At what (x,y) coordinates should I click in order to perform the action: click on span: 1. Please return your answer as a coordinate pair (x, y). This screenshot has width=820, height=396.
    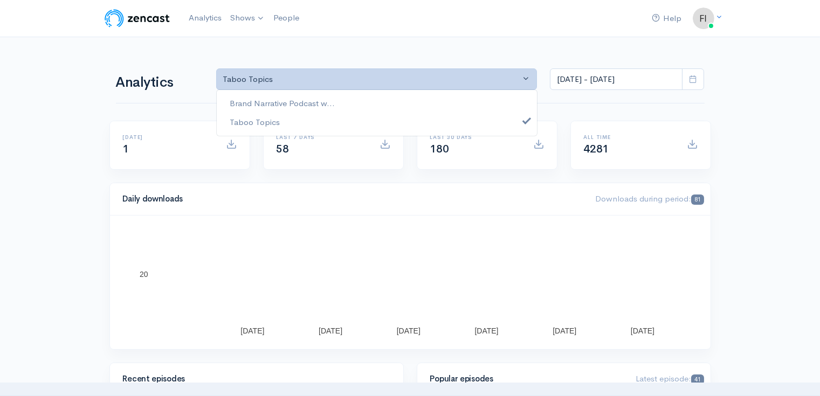
    Looking at the image, I should click on (126, 149).